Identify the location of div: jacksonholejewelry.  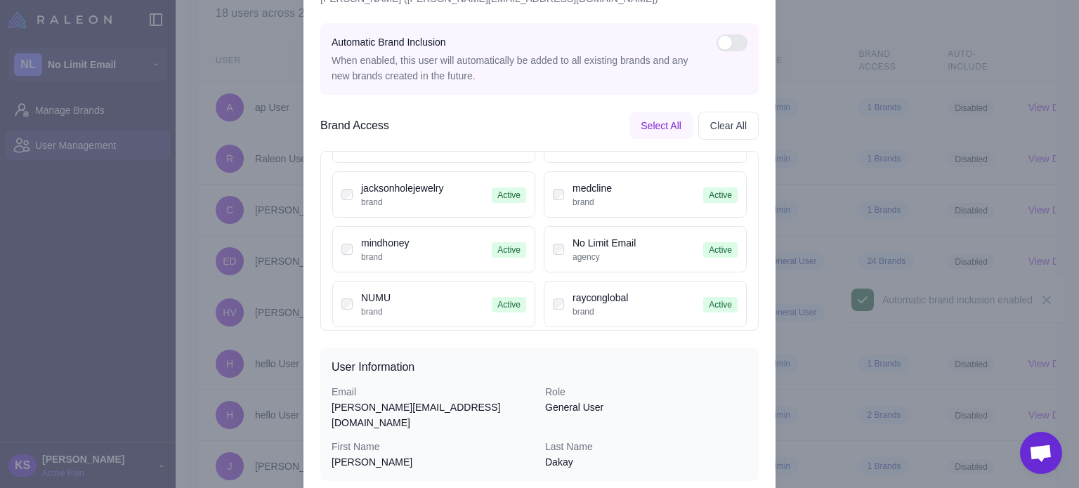
(424, 188).